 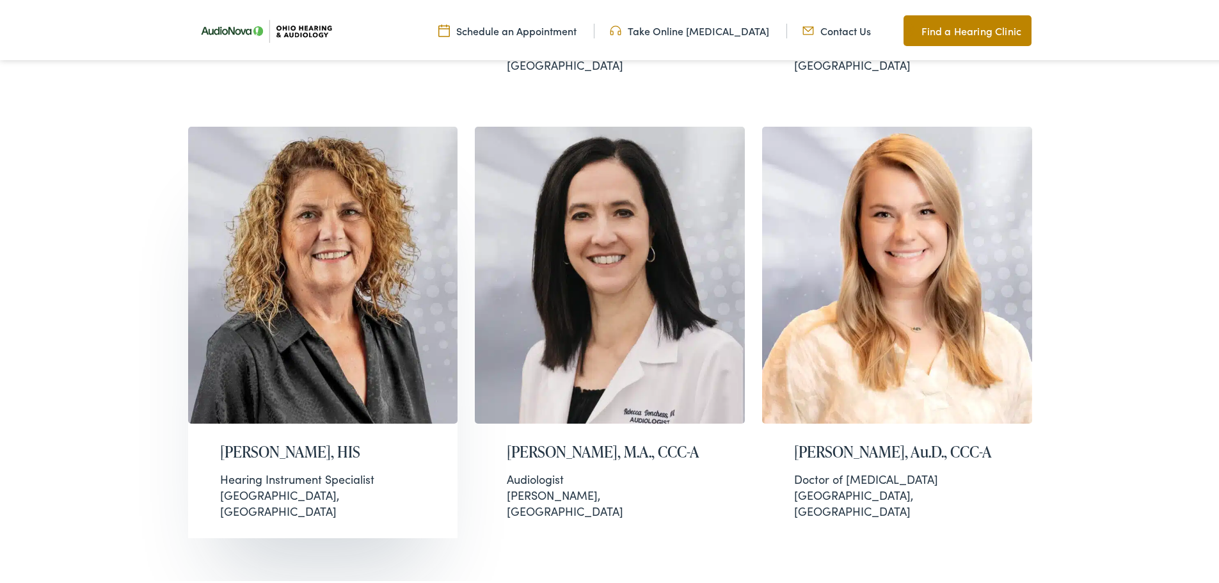 I want to click on img: Molly Ruschau, so click(x=323, y=273).